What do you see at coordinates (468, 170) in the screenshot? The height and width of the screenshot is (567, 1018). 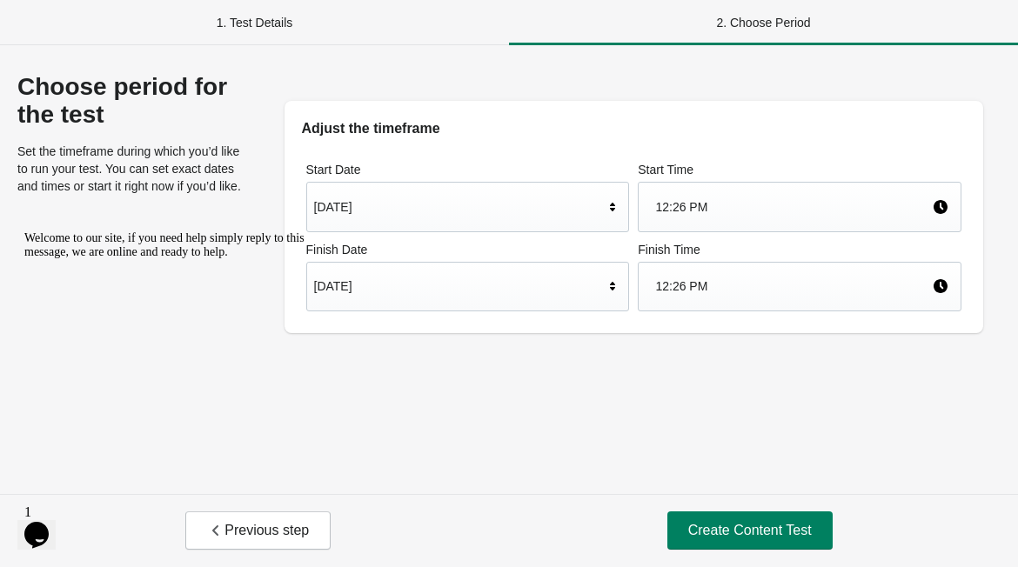 I see `label: Start Date` at bounding box center [468, 170].